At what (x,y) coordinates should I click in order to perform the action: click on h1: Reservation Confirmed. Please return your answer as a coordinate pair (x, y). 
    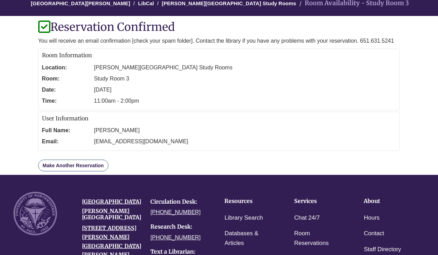
    Looking at the image, I should click on (219, 27).